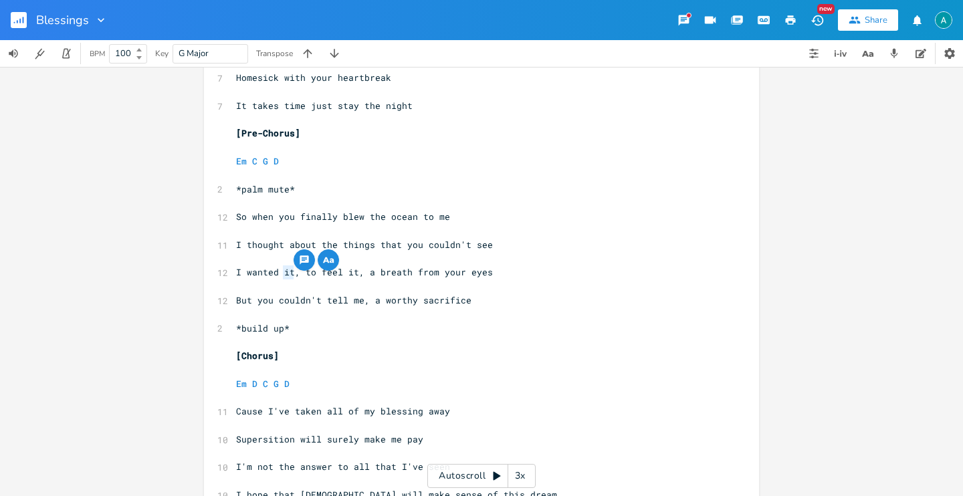 This screenshot has height=496, width=963. I want to click on span: It takes time just stay the night, so click(324, 106).